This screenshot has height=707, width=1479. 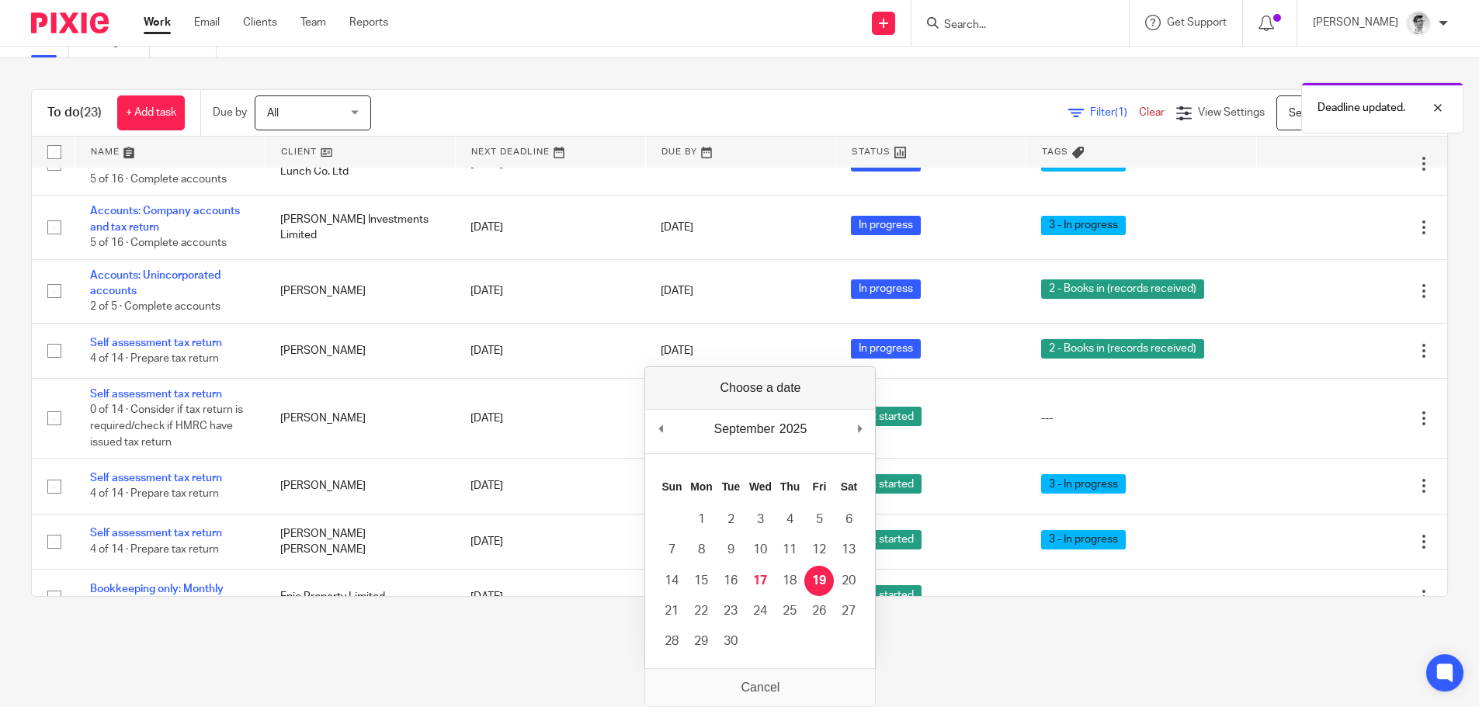 I want to click on button: 19, so click(x=819, y=581).